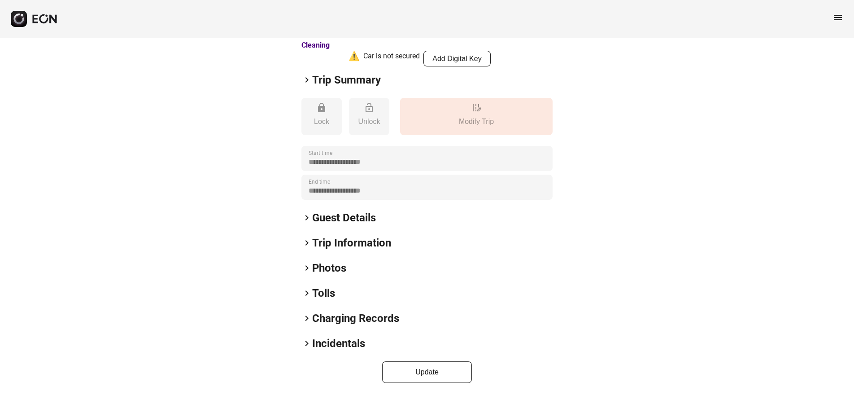  I want to click on button: Add Digital Key, so click(457, 58).